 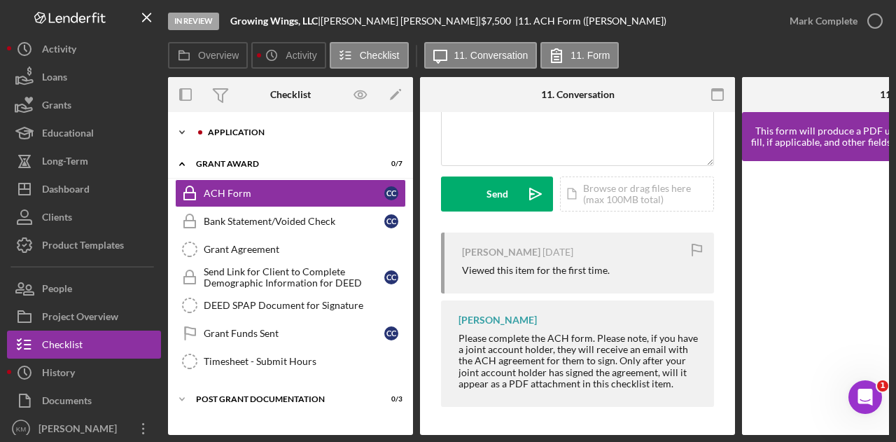 What do you see at coordinates (379, 55) in the screenshot?
I see `label: Checklist` at bounding box center [379, 55].